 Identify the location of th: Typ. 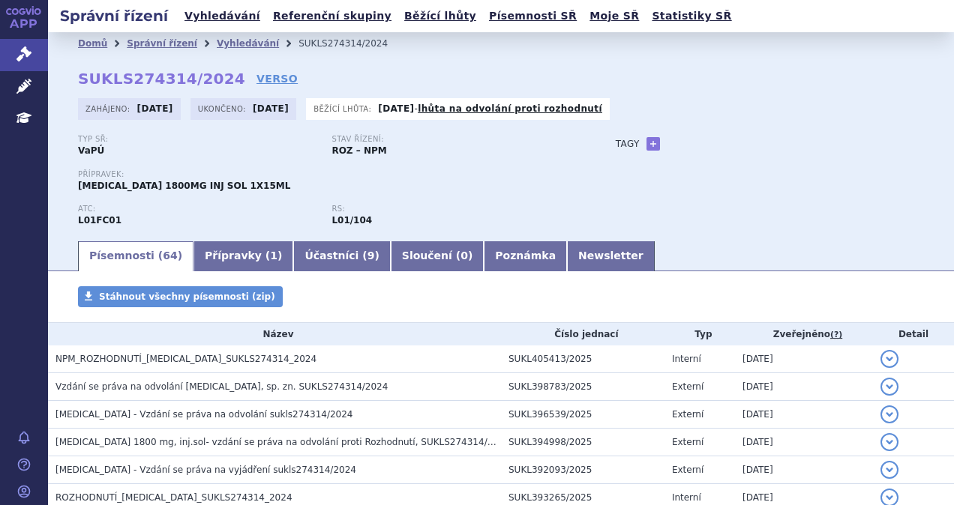
(700, 334).